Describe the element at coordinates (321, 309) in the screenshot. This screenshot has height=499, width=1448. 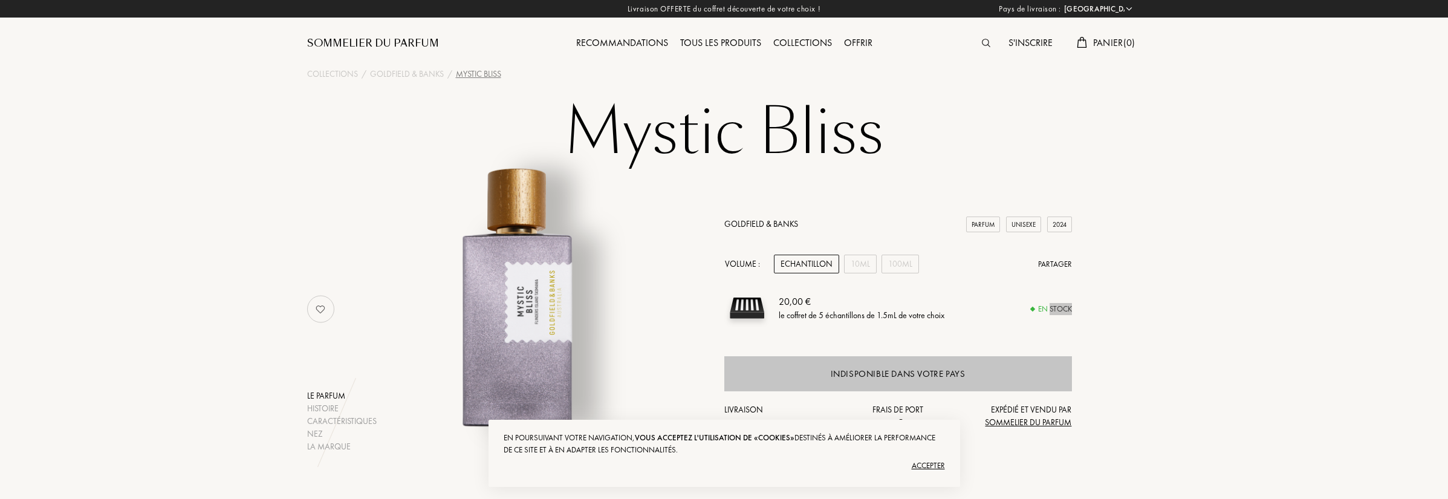
I see `img: no_like_p.png` at that location.